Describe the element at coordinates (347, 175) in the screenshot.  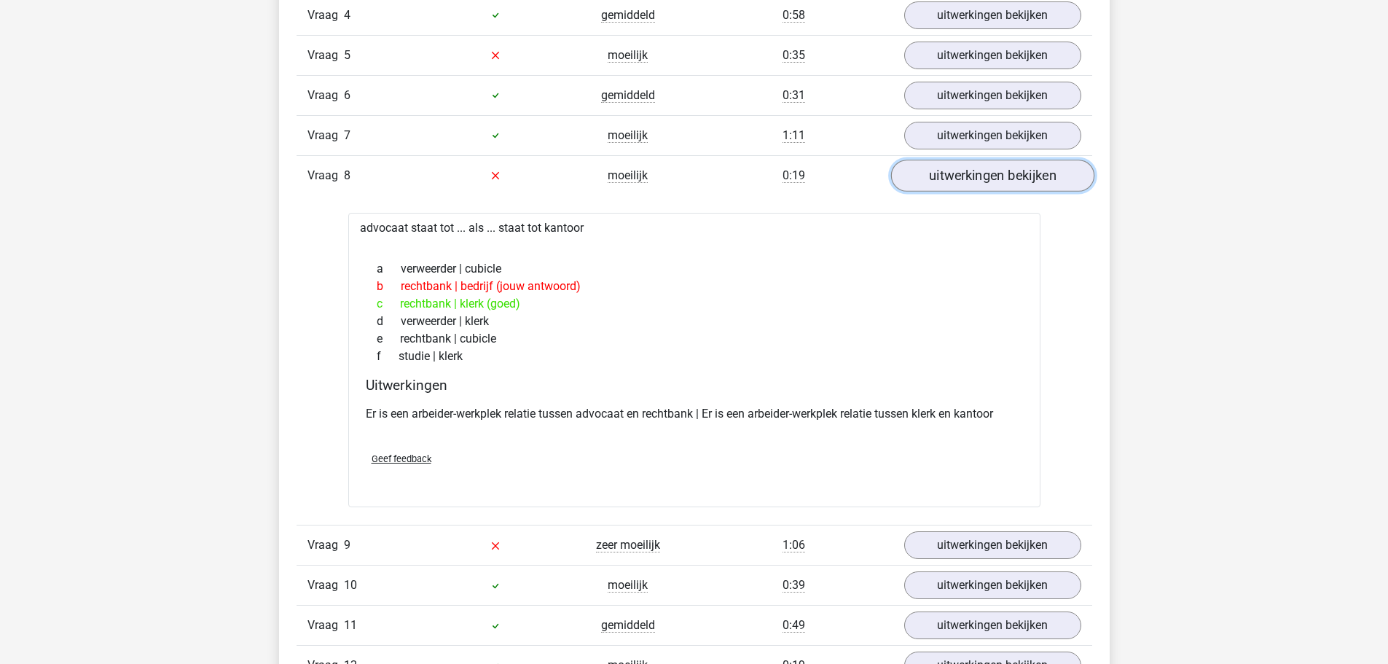
I see `span: 8` at that location.